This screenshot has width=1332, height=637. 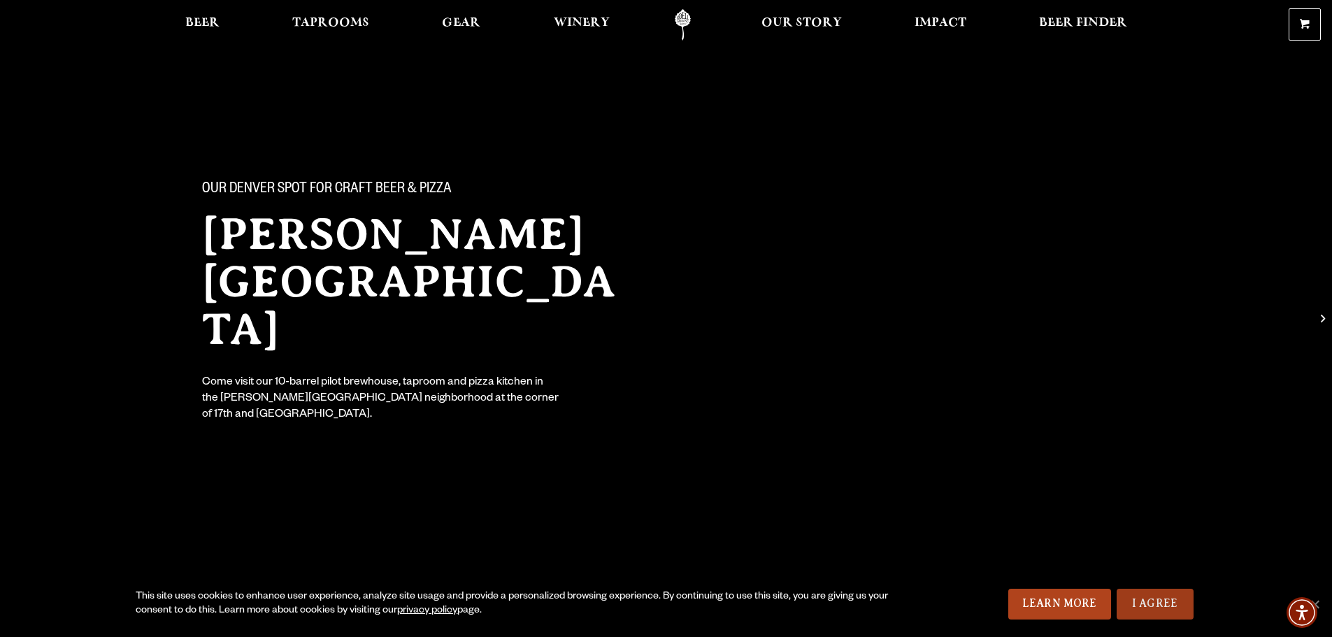 I want to click on a: Beer, so click(x=202, y=24).